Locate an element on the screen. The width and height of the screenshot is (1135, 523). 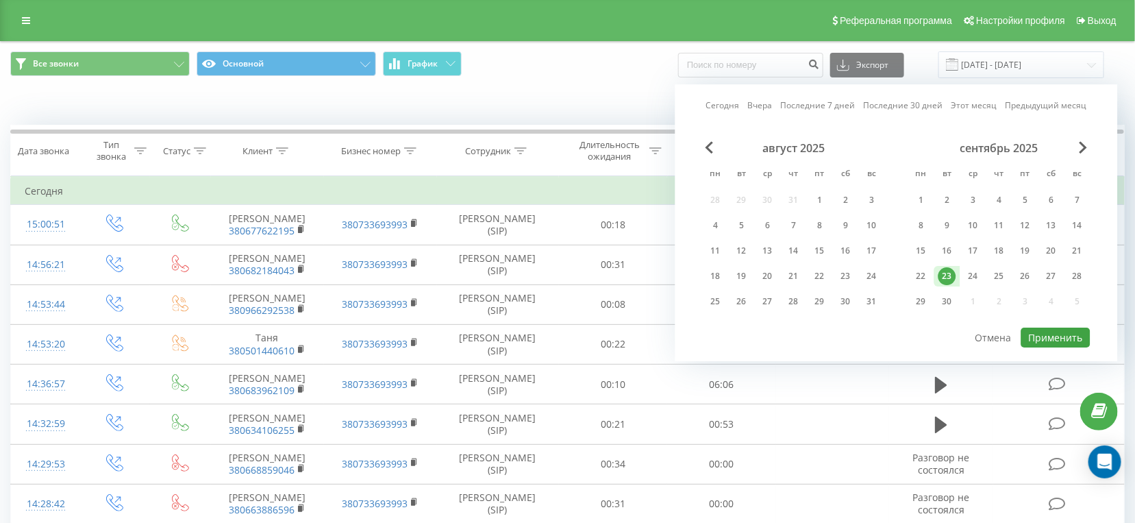
div: 30 is located at coordinates (846, 301).